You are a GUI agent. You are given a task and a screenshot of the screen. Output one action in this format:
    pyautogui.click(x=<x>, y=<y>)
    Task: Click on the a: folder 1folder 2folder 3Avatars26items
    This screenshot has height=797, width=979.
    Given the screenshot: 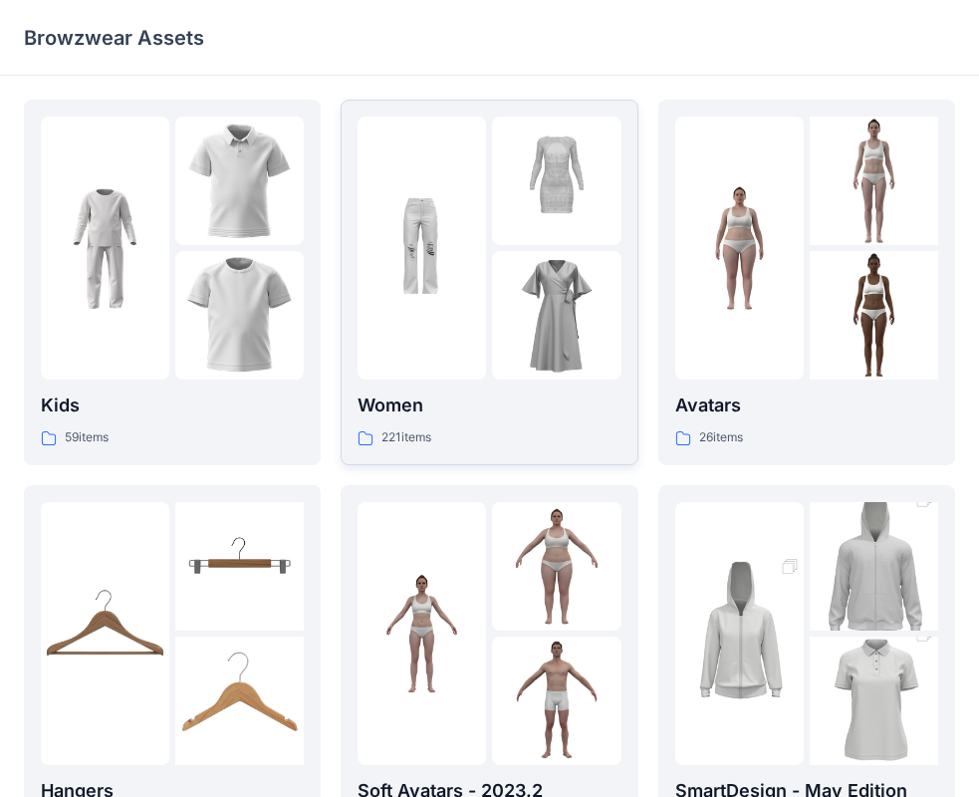 What is the action you would take?
    pyautogui.click(x=807, y=282)
    